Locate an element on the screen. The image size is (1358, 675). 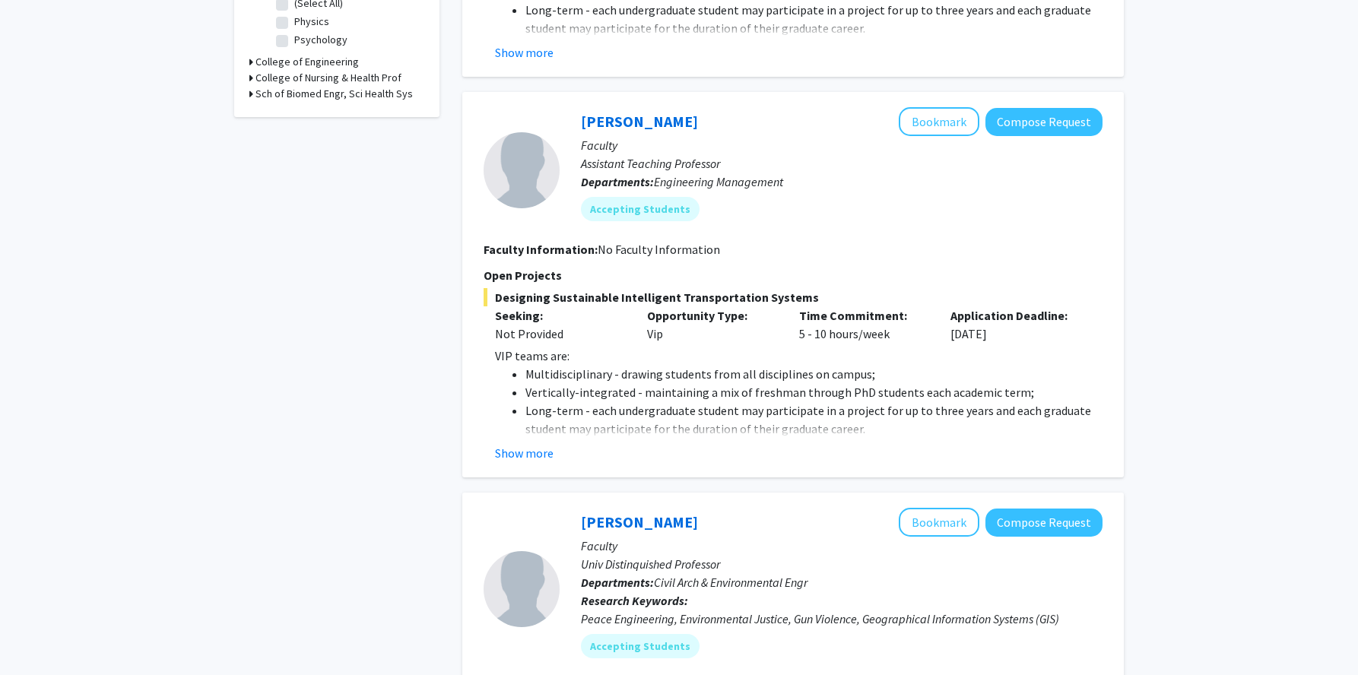
label: Physics is located at coordinates (312, 21).